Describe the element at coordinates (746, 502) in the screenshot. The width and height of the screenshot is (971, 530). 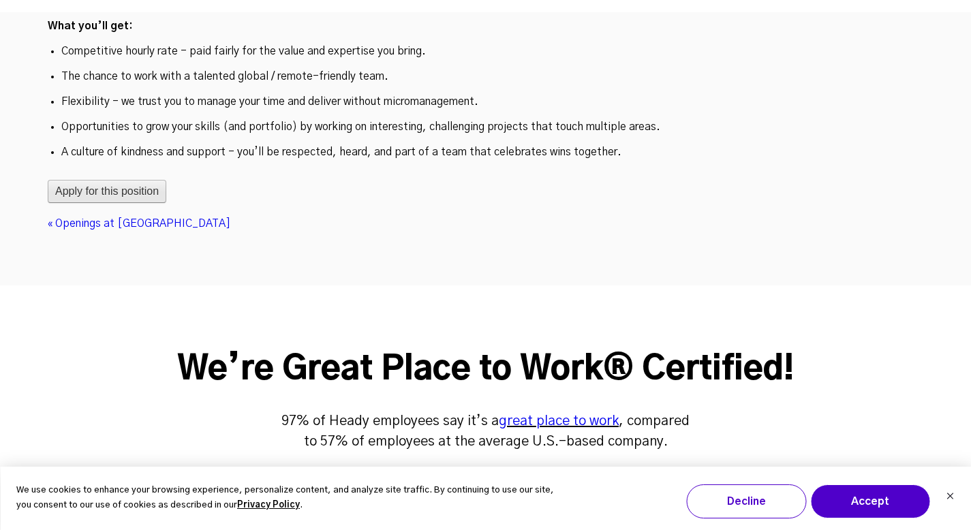
I see `button: Decline` at that location.